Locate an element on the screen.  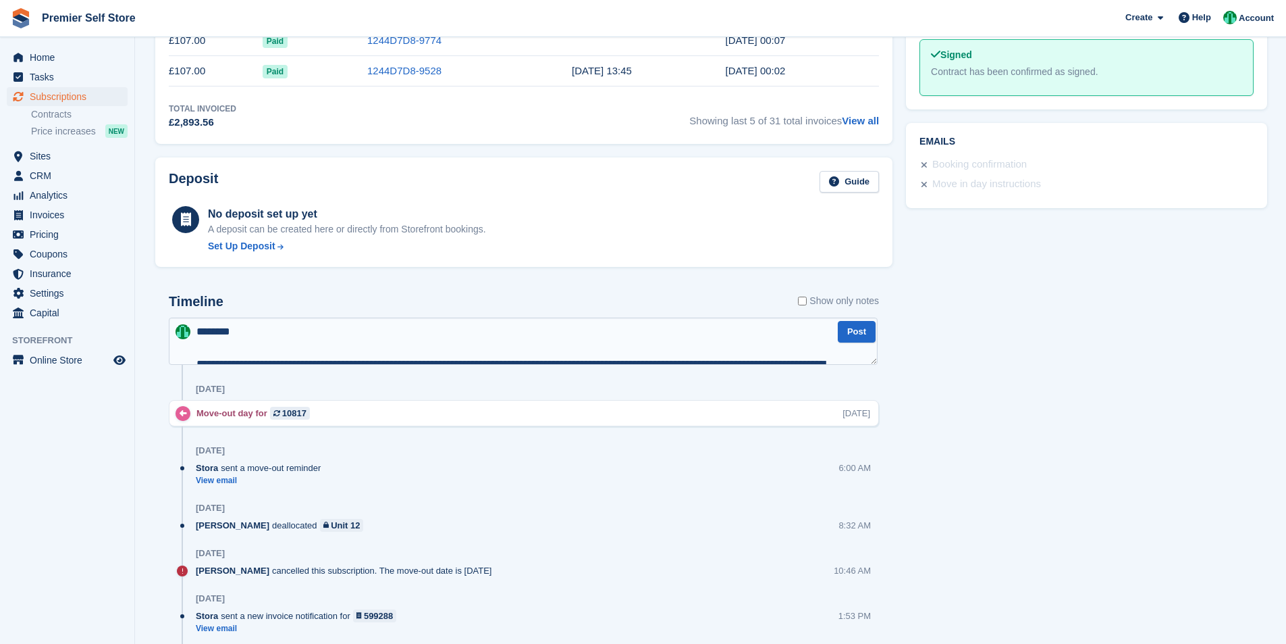
a: Preview store is located at coordinates (120, 360).